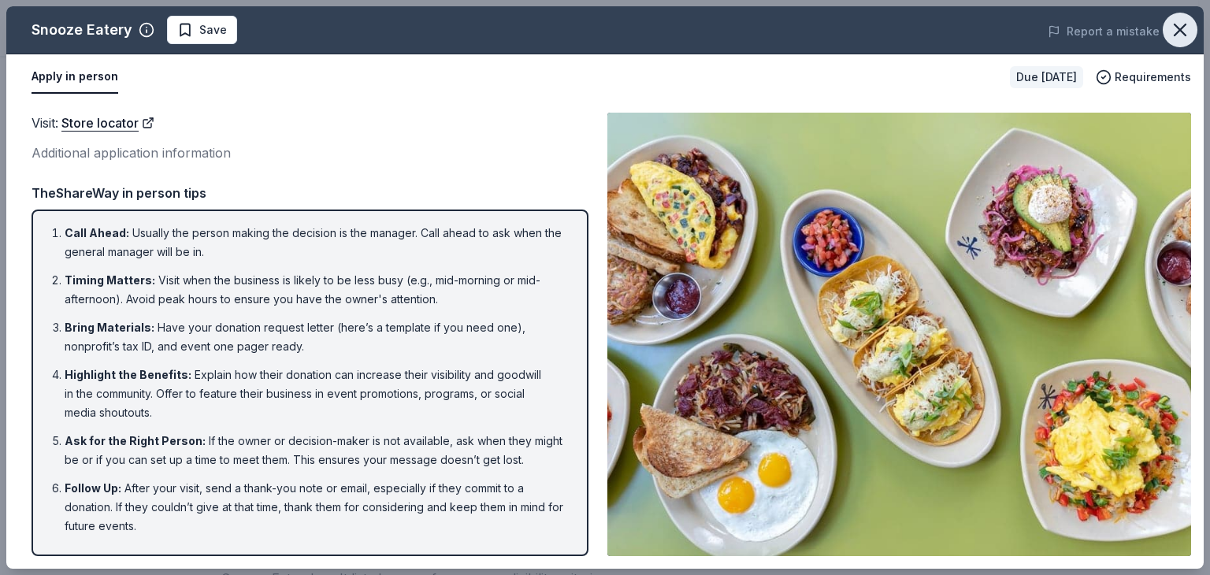 The height and width of the screenshot is (575, 1210). What do you see at coordinates (202, 30) in the screenshot?
I see `button: Save` at bounding box center [202, 30].